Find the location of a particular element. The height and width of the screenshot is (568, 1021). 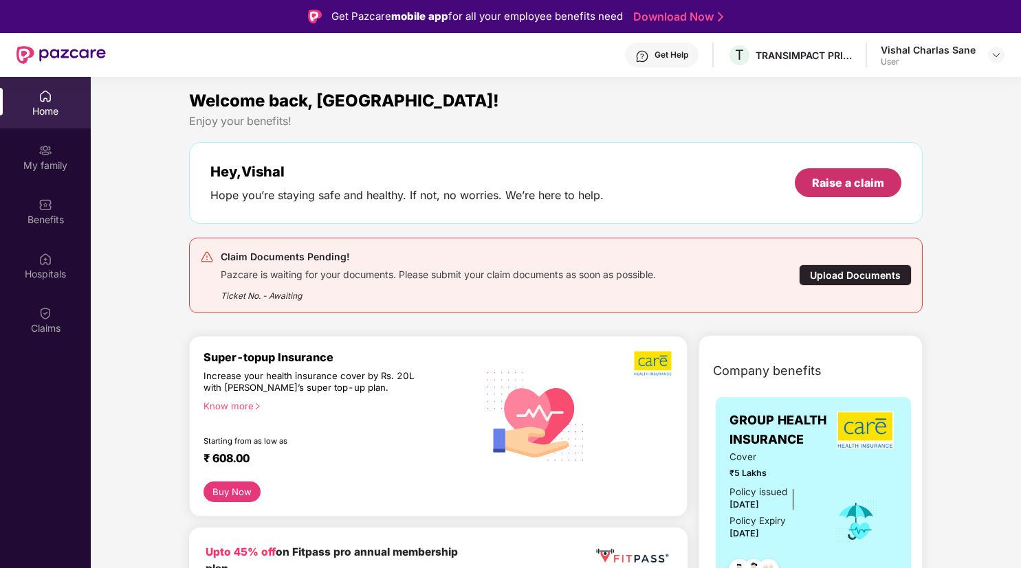

div: ₹ 608.00 is located at coordinates (333, 460).